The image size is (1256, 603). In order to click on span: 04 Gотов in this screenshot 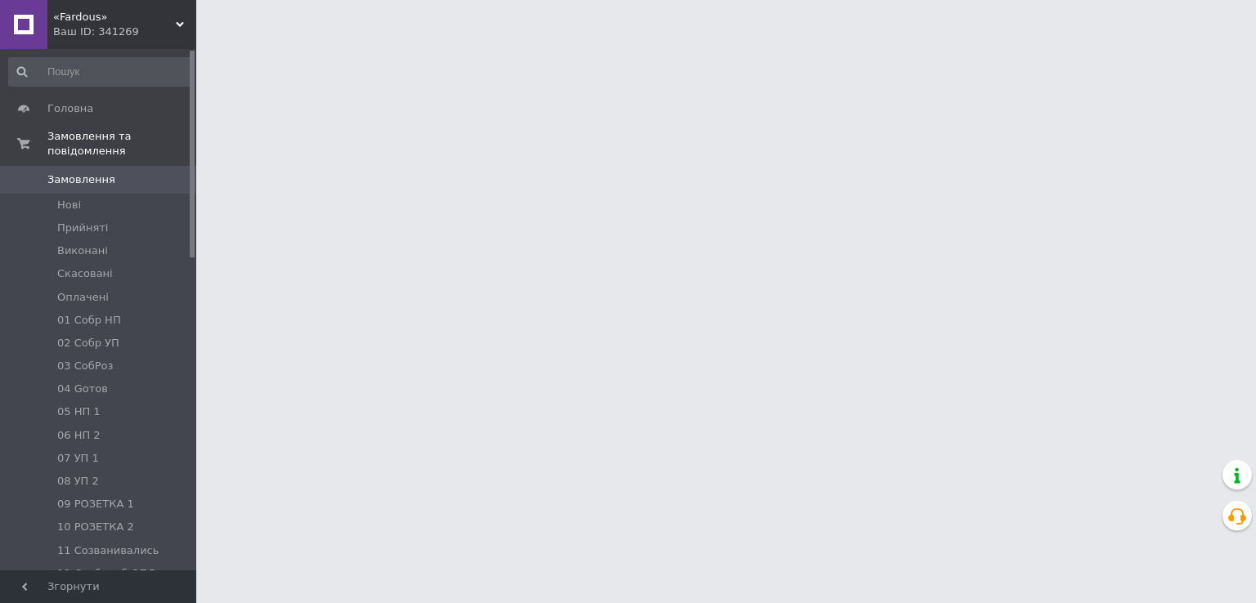, I will do `click(83, 389)`.